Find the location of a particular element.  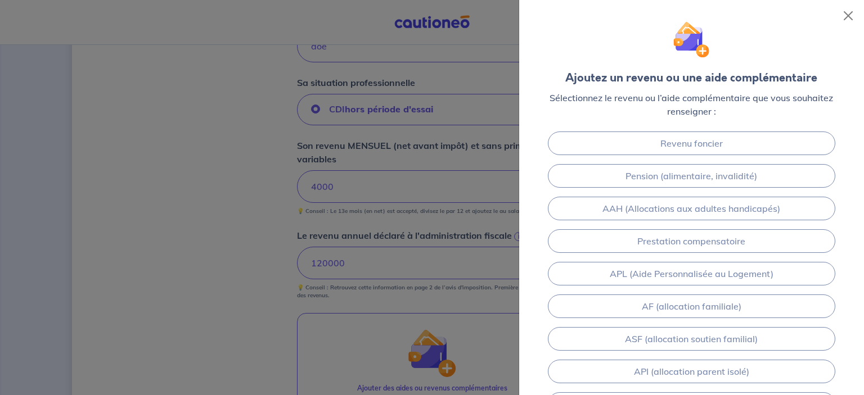

a: AAH (Allocations aux adultes handicapés) is located at coordinates (691, 209).